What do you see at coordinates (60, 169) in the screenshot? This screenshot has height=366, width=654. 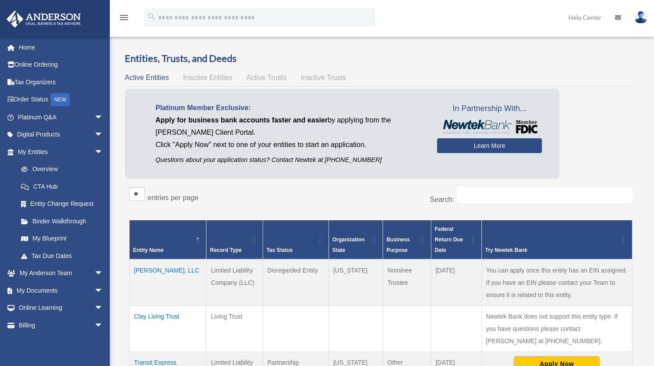 I see `a: Overview` at bounding box center [60, 169].